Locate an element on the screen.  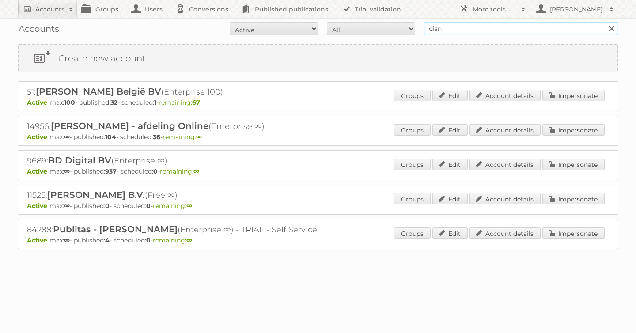
h2: 11525: (Free ∞) is located at coordinates (181, 195).